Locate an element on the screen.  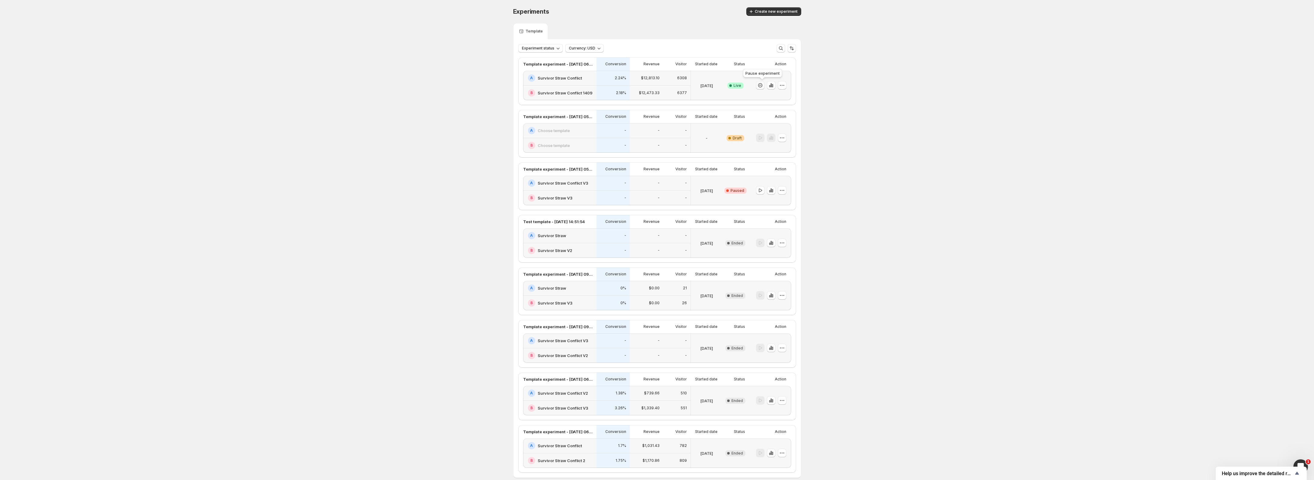
p: 3.26% is located at coordinates (621, 408).